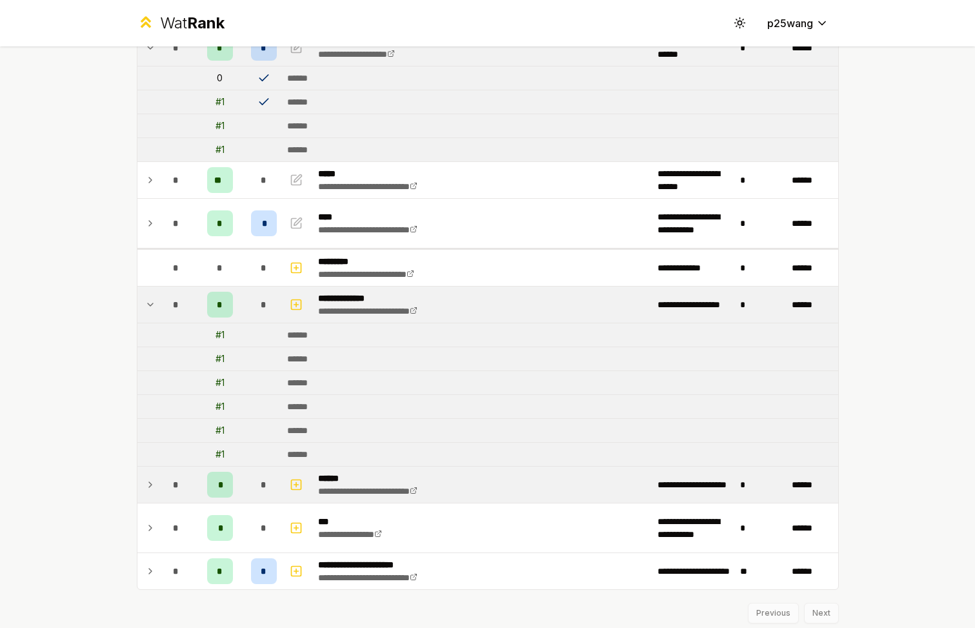 The width and height of the screenshot is (975, 628). What do you see at coordinates (220, 78) in the screenshot?
I see `td: 0` at bounding box center [220, 78].